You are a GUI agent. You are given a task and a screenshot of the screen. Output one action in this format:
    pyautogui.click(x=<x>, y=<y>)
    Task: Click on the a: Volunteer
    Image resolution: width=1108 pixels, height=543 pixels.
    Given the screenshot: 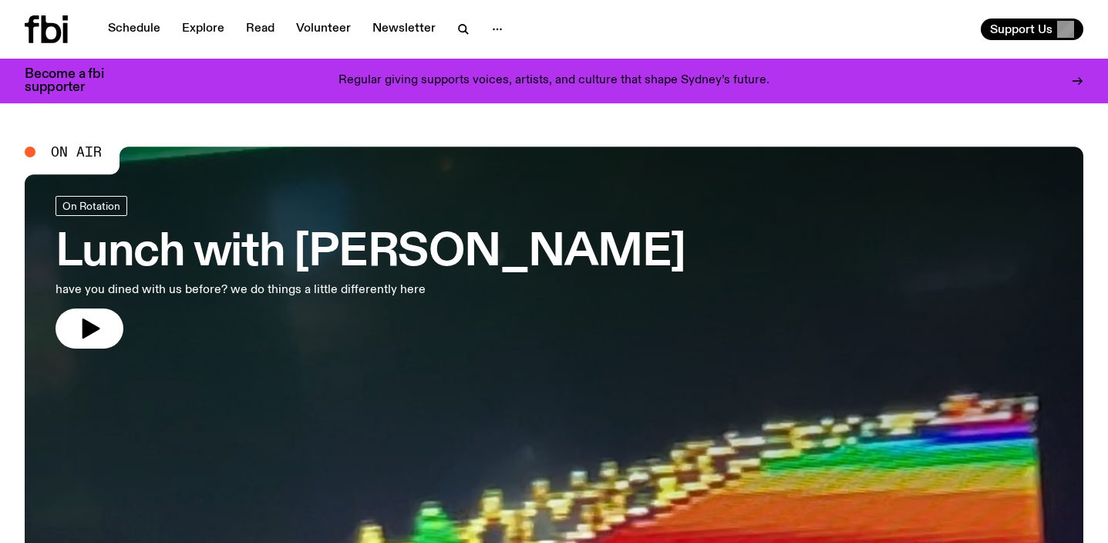 What is the action you would take?
    pyautogui.click(x=323, y=29)
    